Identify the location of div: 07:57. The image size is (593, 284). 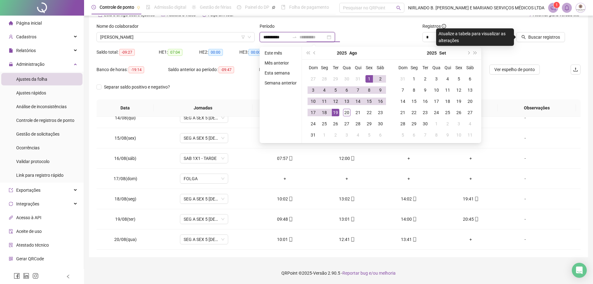
(285, 158).